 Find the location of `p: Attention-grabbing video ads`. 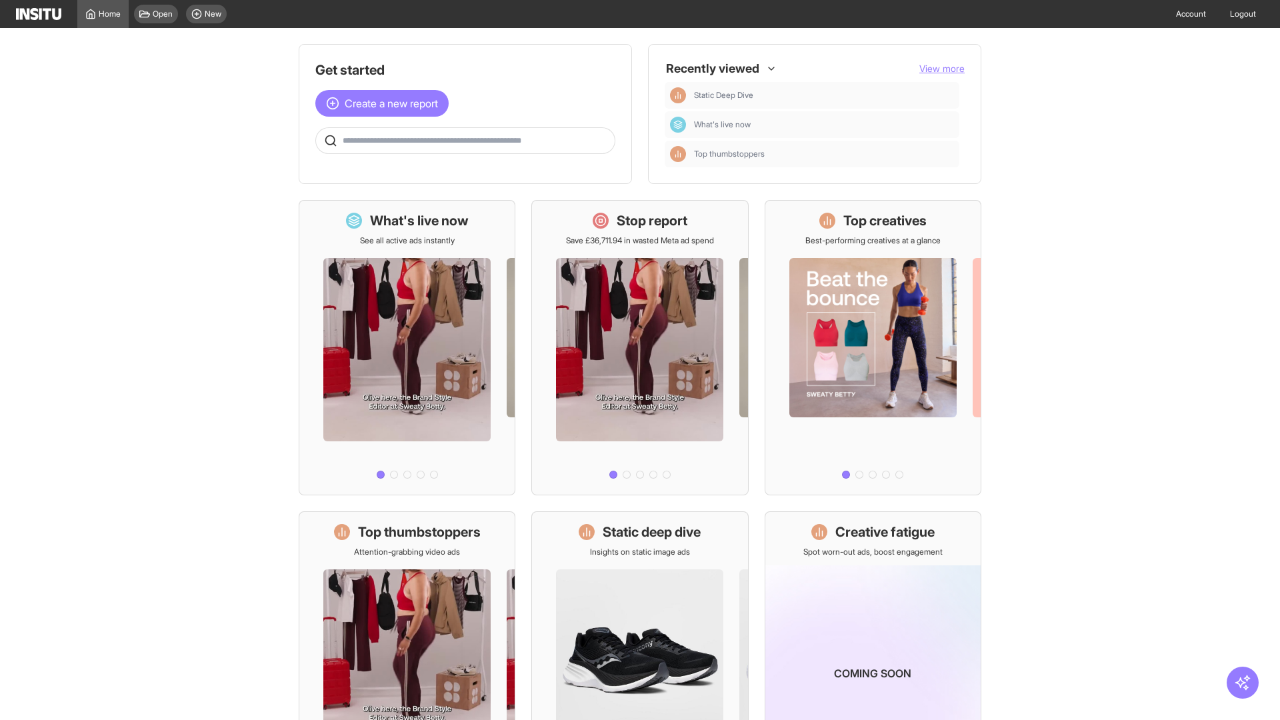

p: Attention-grabbing video ads is located at coordinates (407, 552).